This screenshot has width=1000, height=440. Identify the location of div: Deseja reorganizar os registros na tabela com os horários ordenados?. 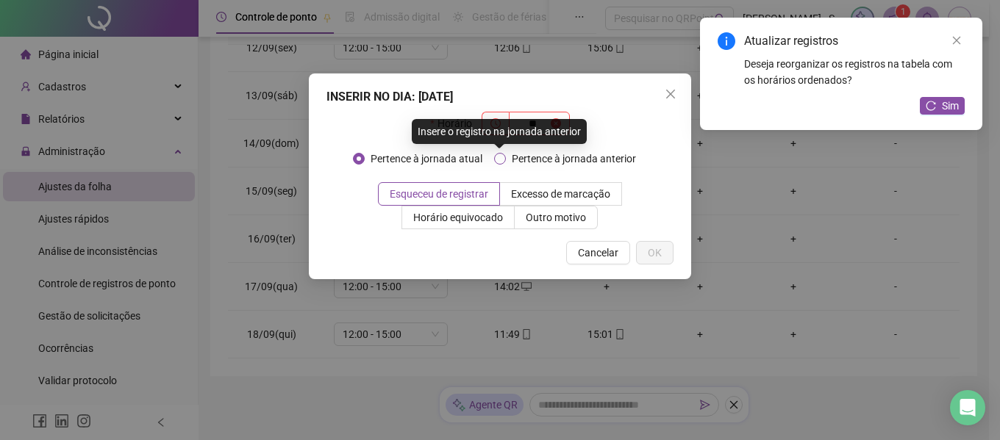
(854, 72).